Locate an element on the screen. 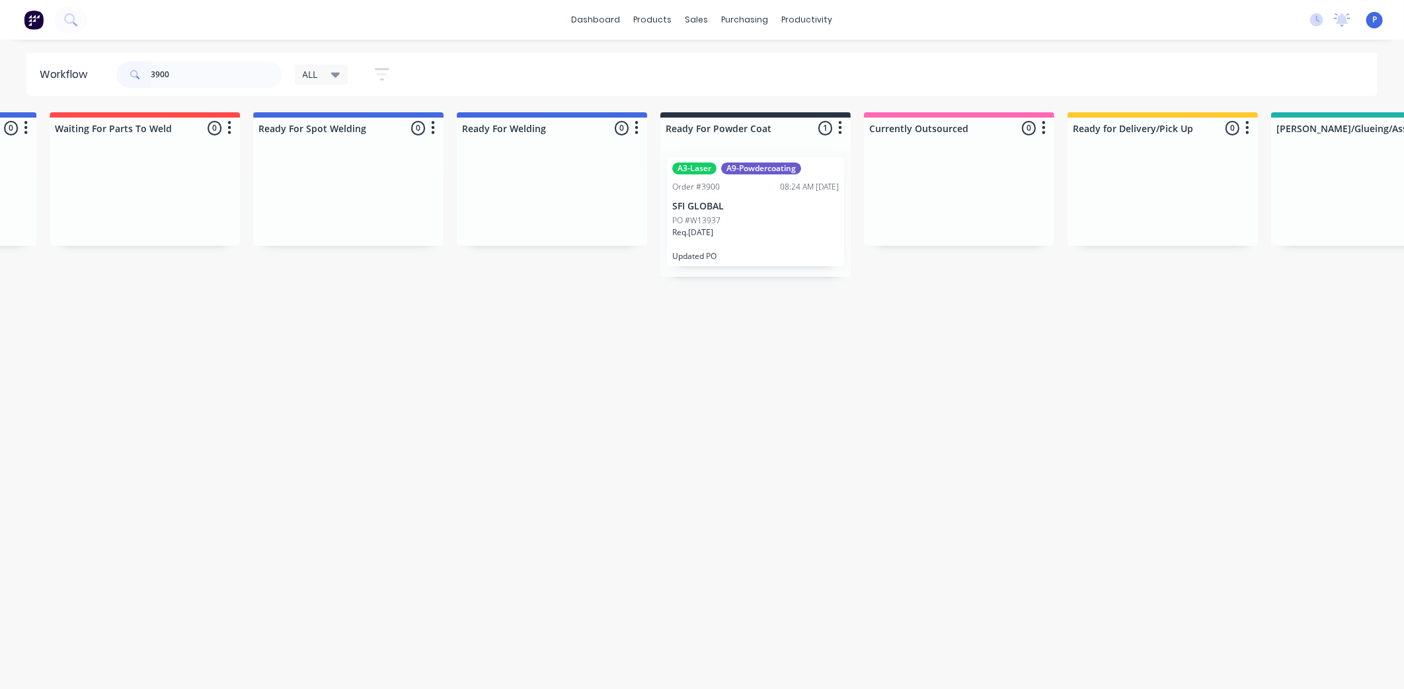 The height and width of the screenshot is (689, 1404). p: PO #W13937 is located at coordinates (696, 221).